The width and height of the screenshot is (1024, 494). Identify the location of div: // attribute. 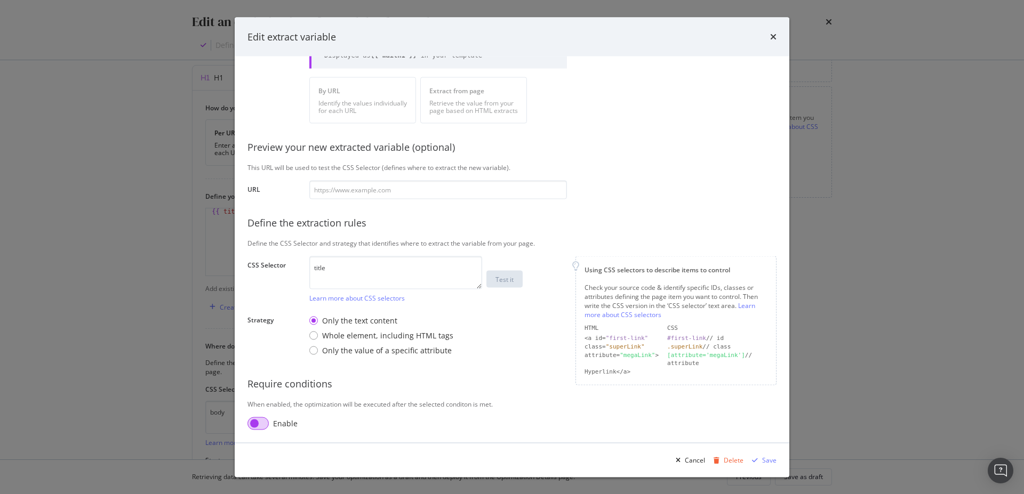
(717, 359).